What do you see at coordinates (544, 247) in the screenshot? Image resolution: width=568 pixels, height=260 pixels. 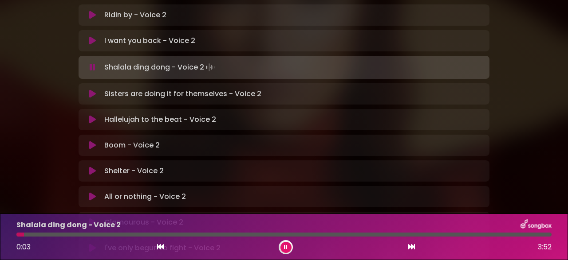 I see `span: 3:52` at bounding box center [544, 247].